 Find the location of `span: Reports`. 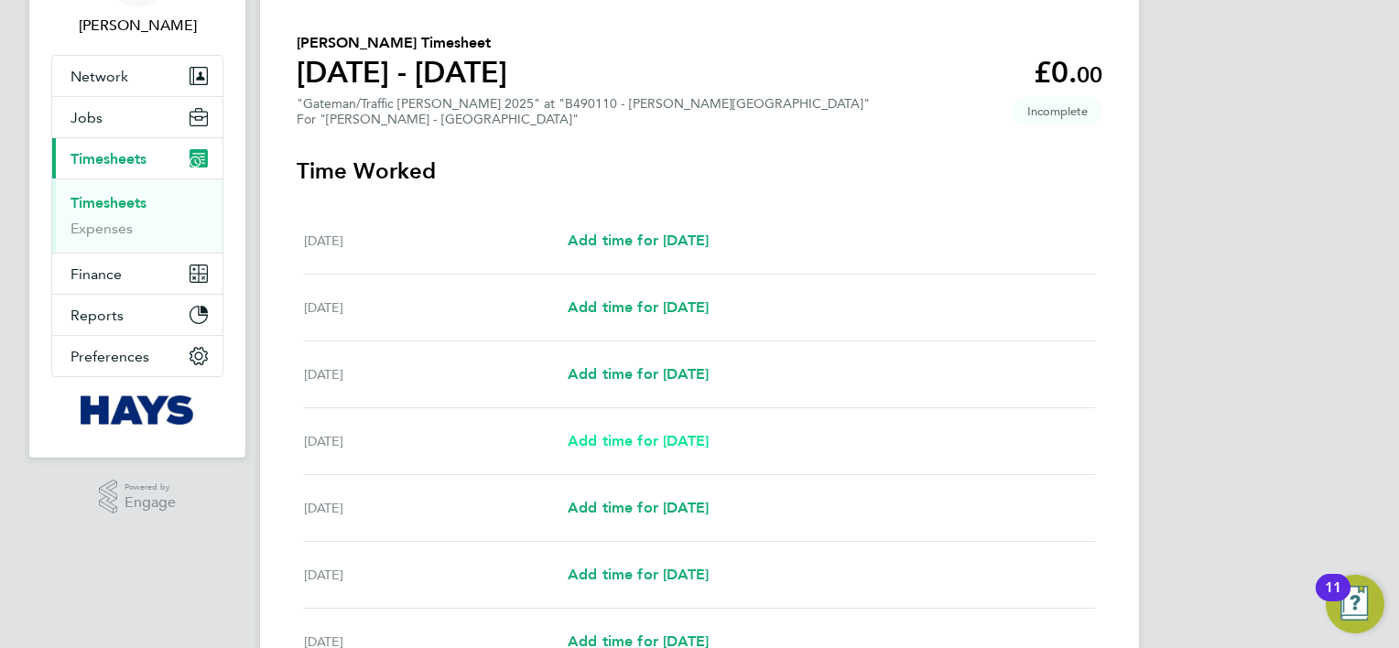

span: Reports is located at coordinates (97, 315).